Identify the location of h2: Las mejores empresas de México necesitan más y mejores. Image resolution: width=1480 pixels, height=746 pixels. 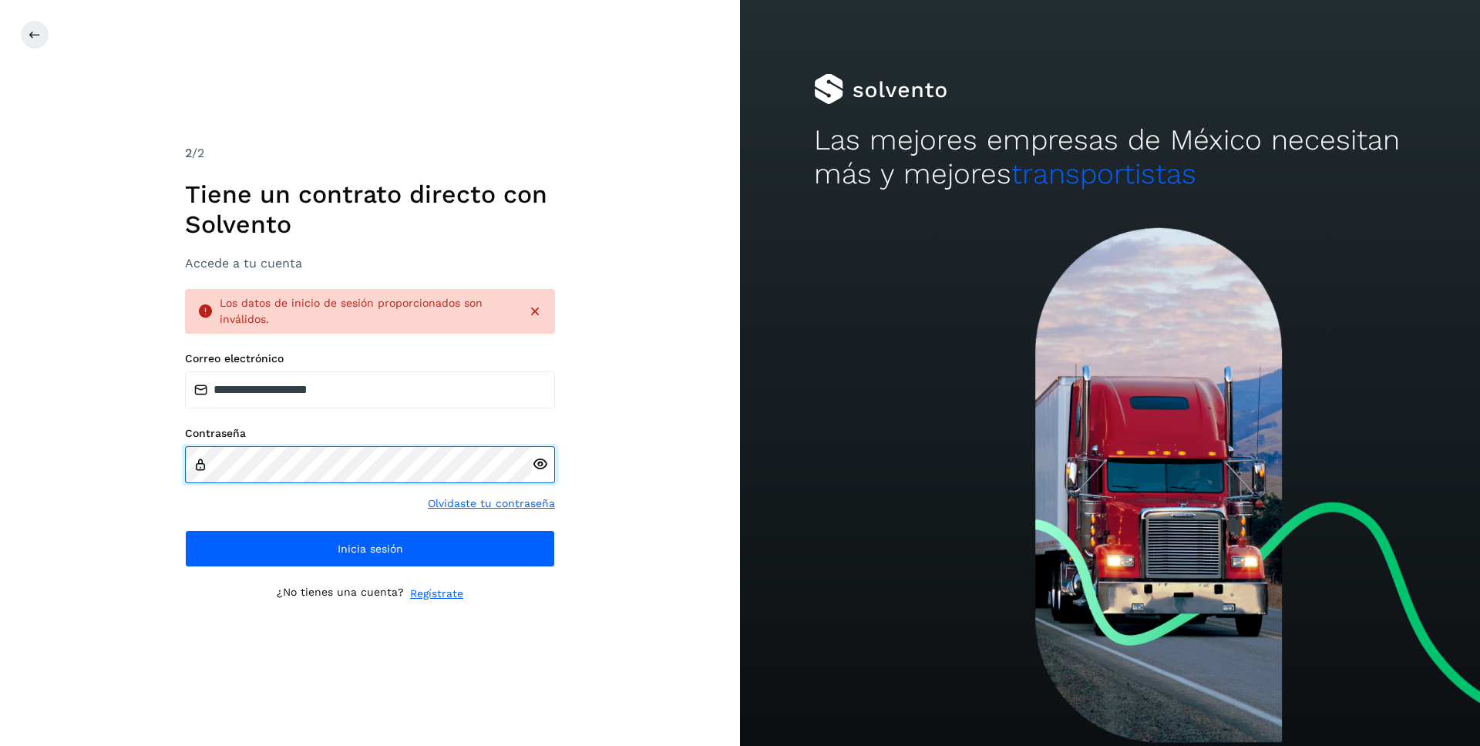
(1110, 157).